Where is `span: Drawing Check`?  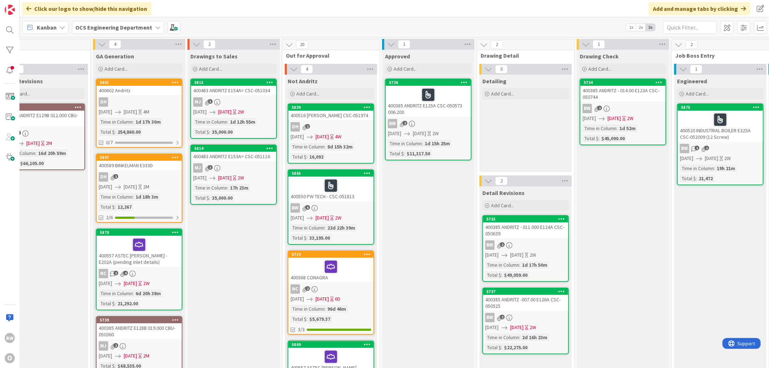 span: Drawing Check is located at coordinates (600, 56).